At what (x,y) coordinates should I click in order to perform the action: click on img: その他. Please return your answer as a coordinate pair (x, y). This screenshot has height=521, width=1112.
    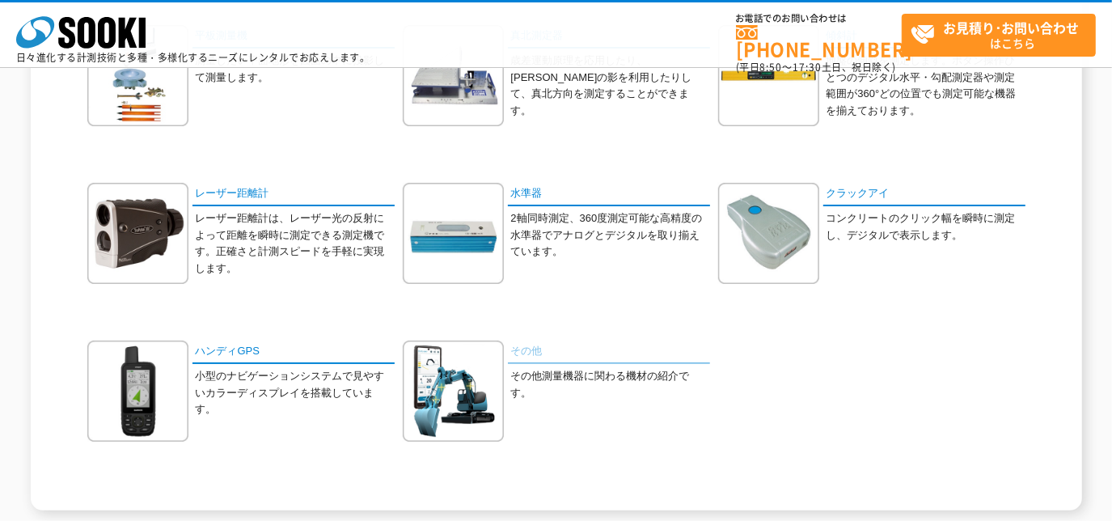
    Looking at the image, I should click on (453, 391).